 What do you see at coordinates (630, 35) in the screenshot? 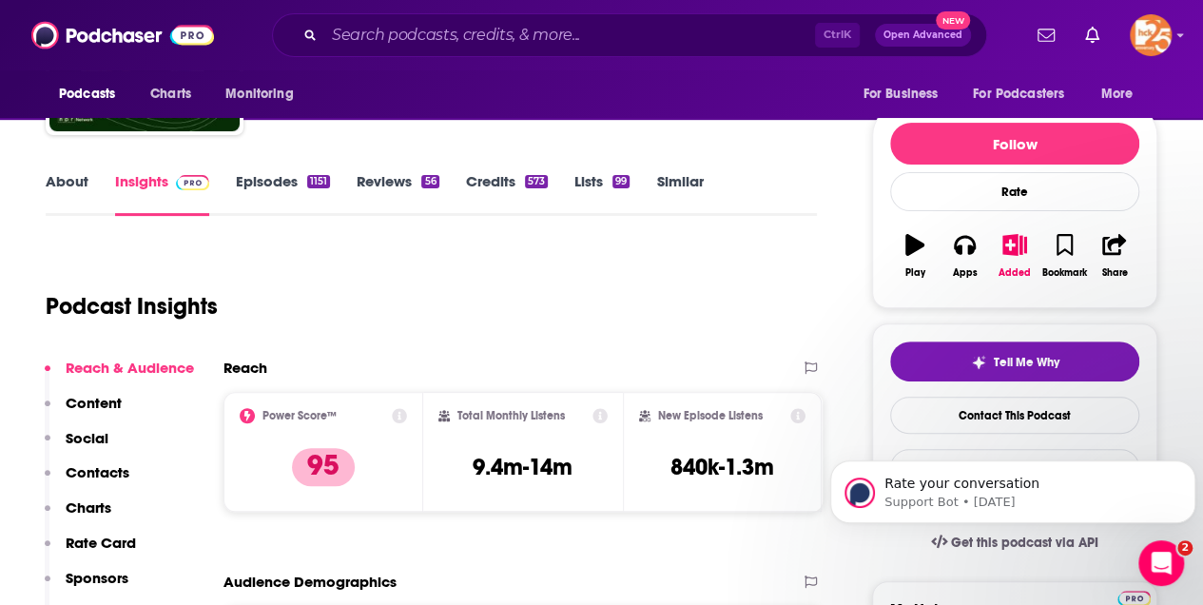
I see `div: Search podcasts, credits, & more...` at bounding box center [630, 35].